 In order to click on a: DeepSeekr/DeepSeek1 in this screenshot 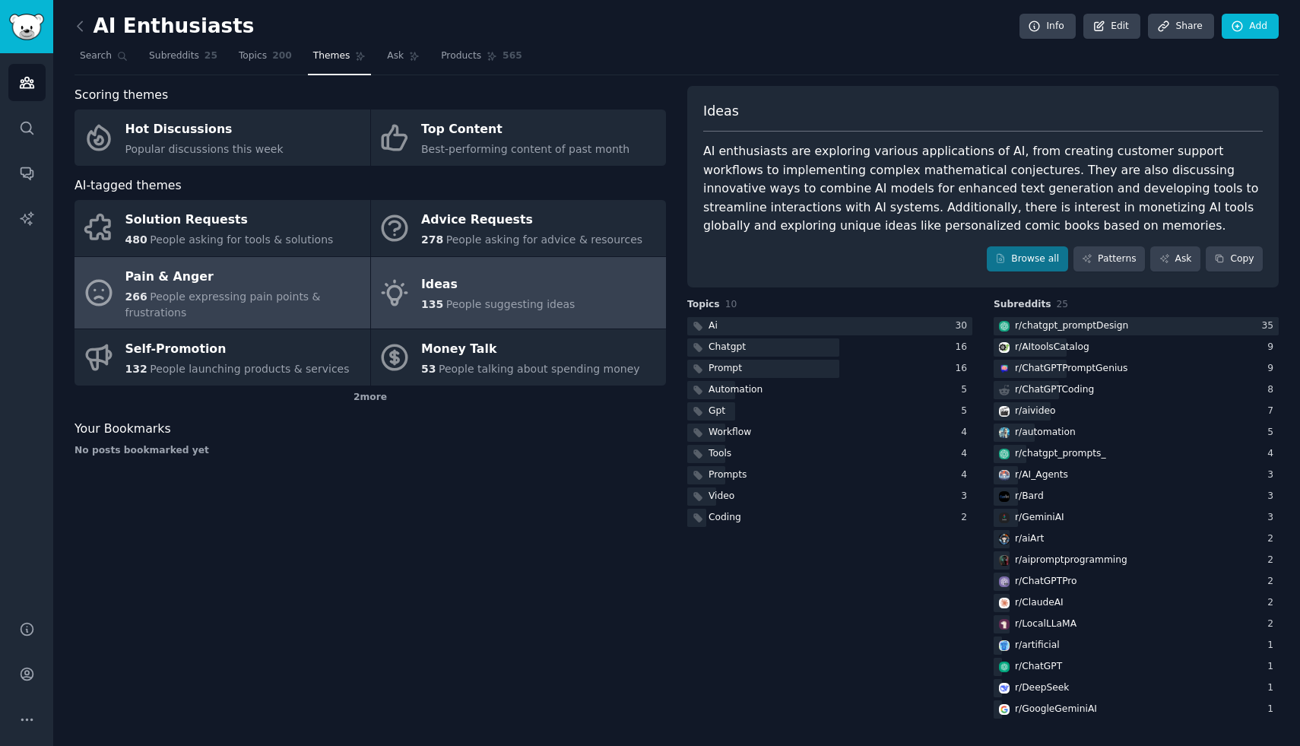, I will do `click(1136, 688)`.